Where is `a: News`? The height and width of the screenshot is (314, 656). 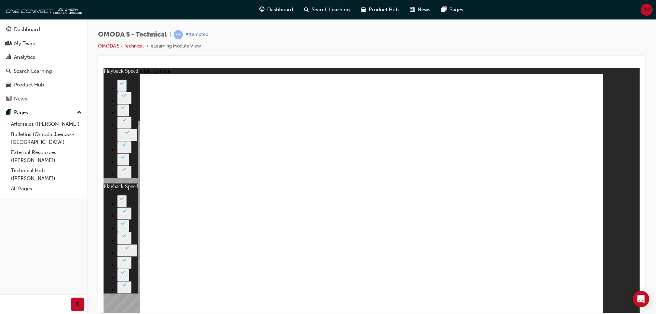 a: News is located at coordinates (43, 99).